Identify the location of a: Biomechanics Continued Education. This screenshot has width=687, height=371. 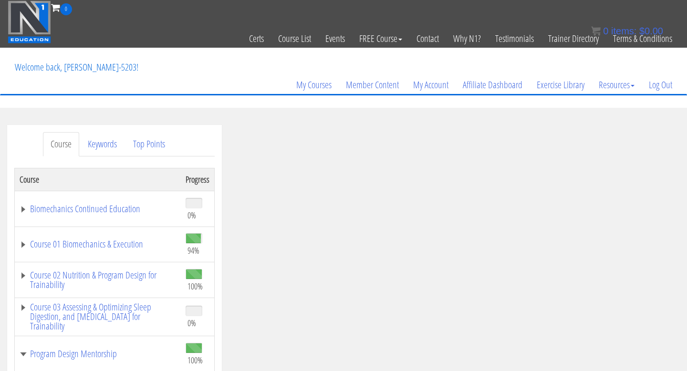
(98, 209).